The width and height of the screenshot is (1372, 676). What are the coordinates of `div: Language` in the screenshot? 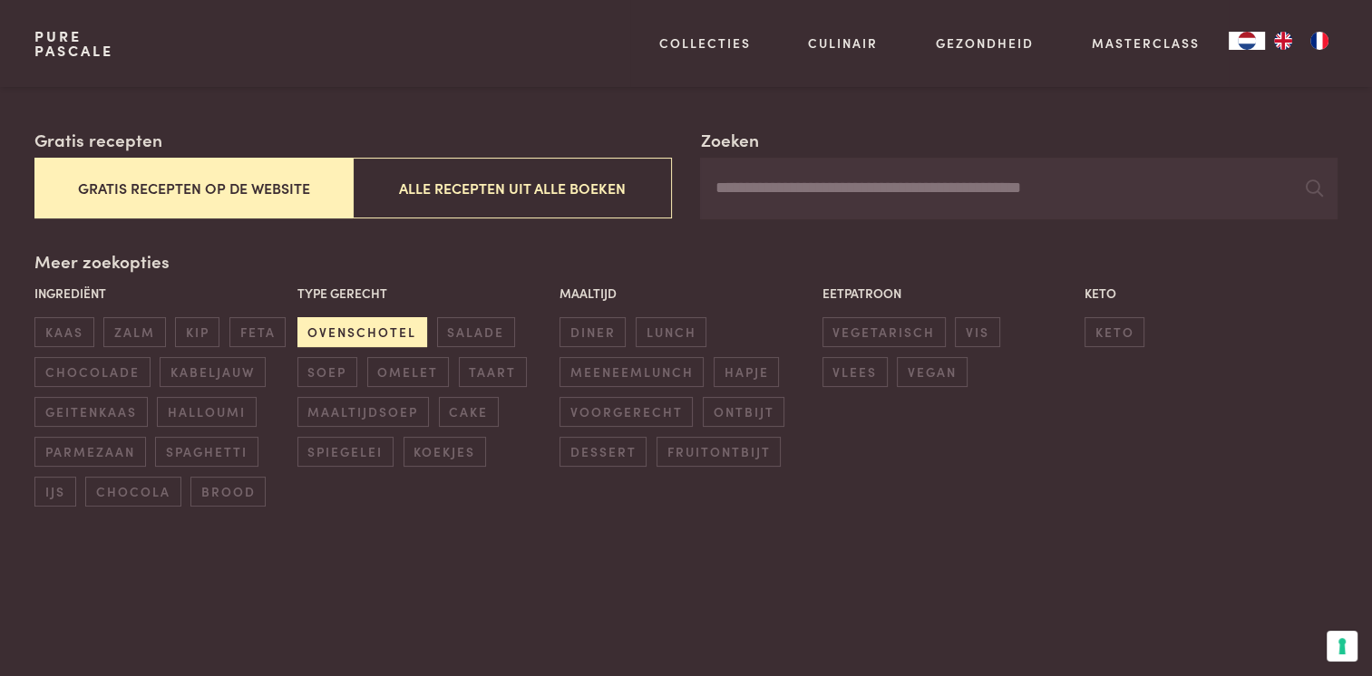 It's located at (1246, 41).